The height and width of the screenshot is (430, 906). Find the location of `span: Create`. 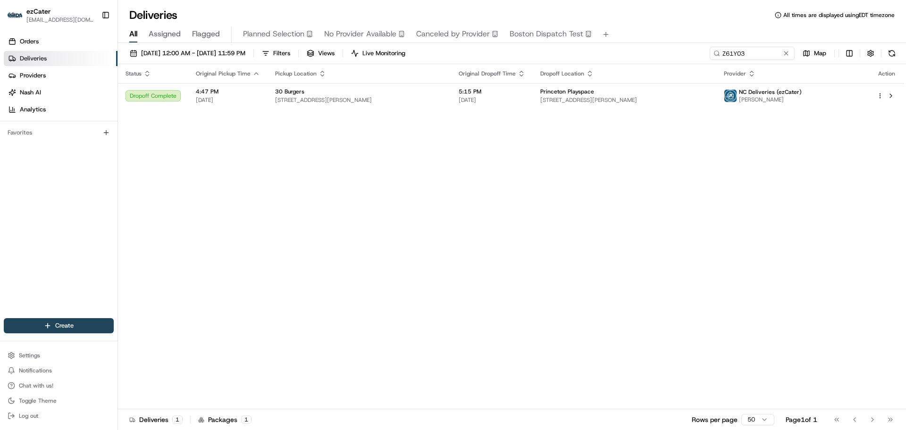

span: Create is located at coordinates (64, 326).